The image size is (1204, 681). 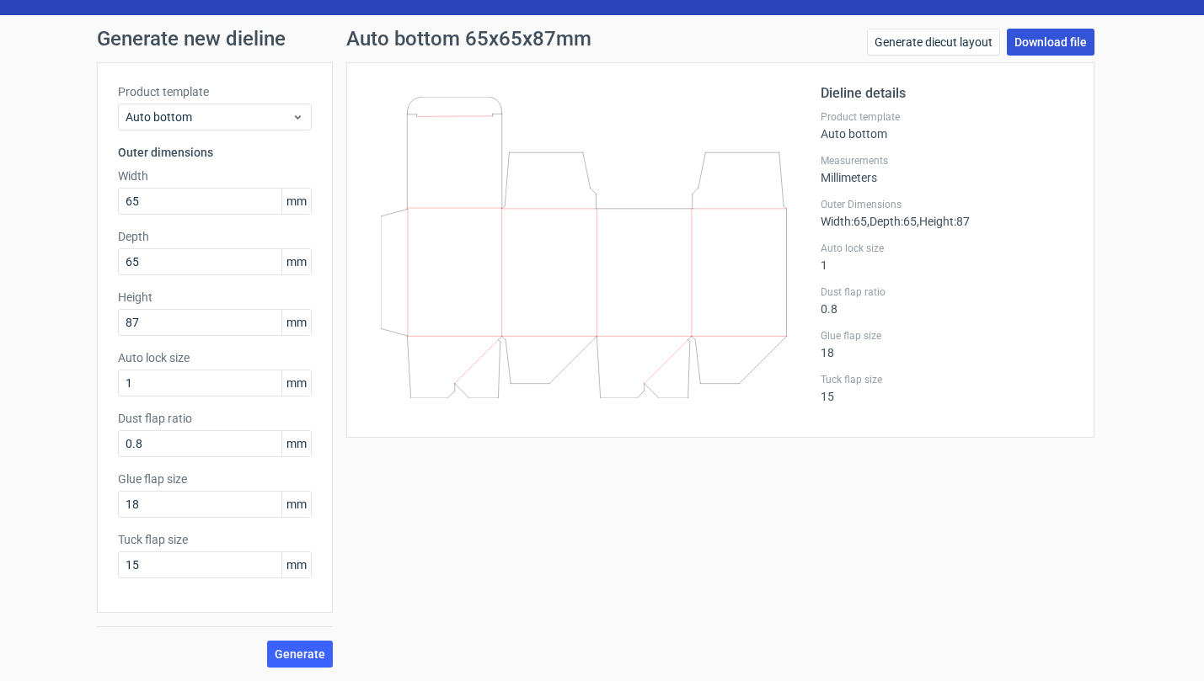 What do you see at coordinates (943, 222) in the screenshot?
I see `span: , Height : 87` at bounding box center [943, 222].